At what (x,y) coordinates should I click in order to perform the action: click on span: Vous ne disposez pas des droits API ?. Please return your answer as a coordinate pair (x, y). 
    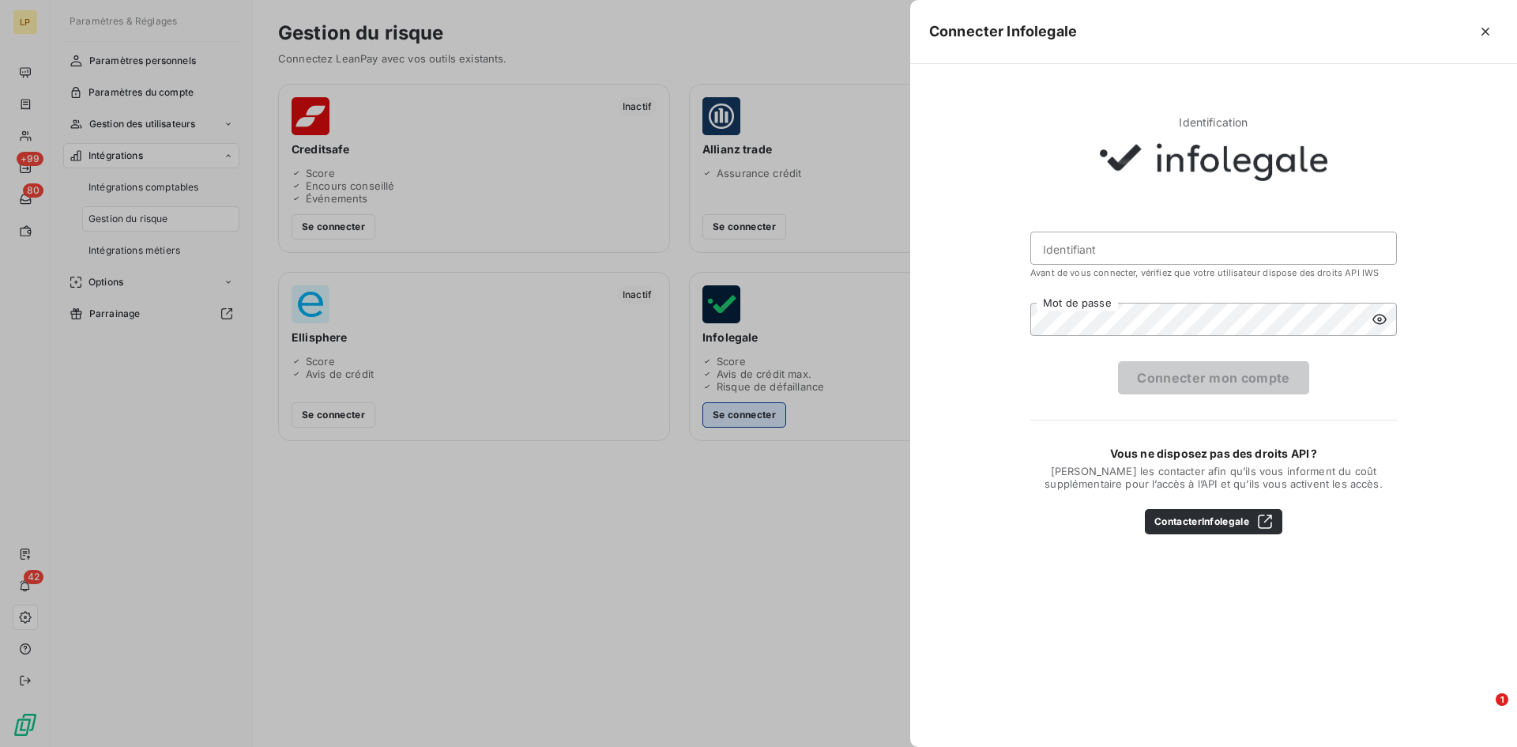
    Looking at the image, I should click on (1214, 454).